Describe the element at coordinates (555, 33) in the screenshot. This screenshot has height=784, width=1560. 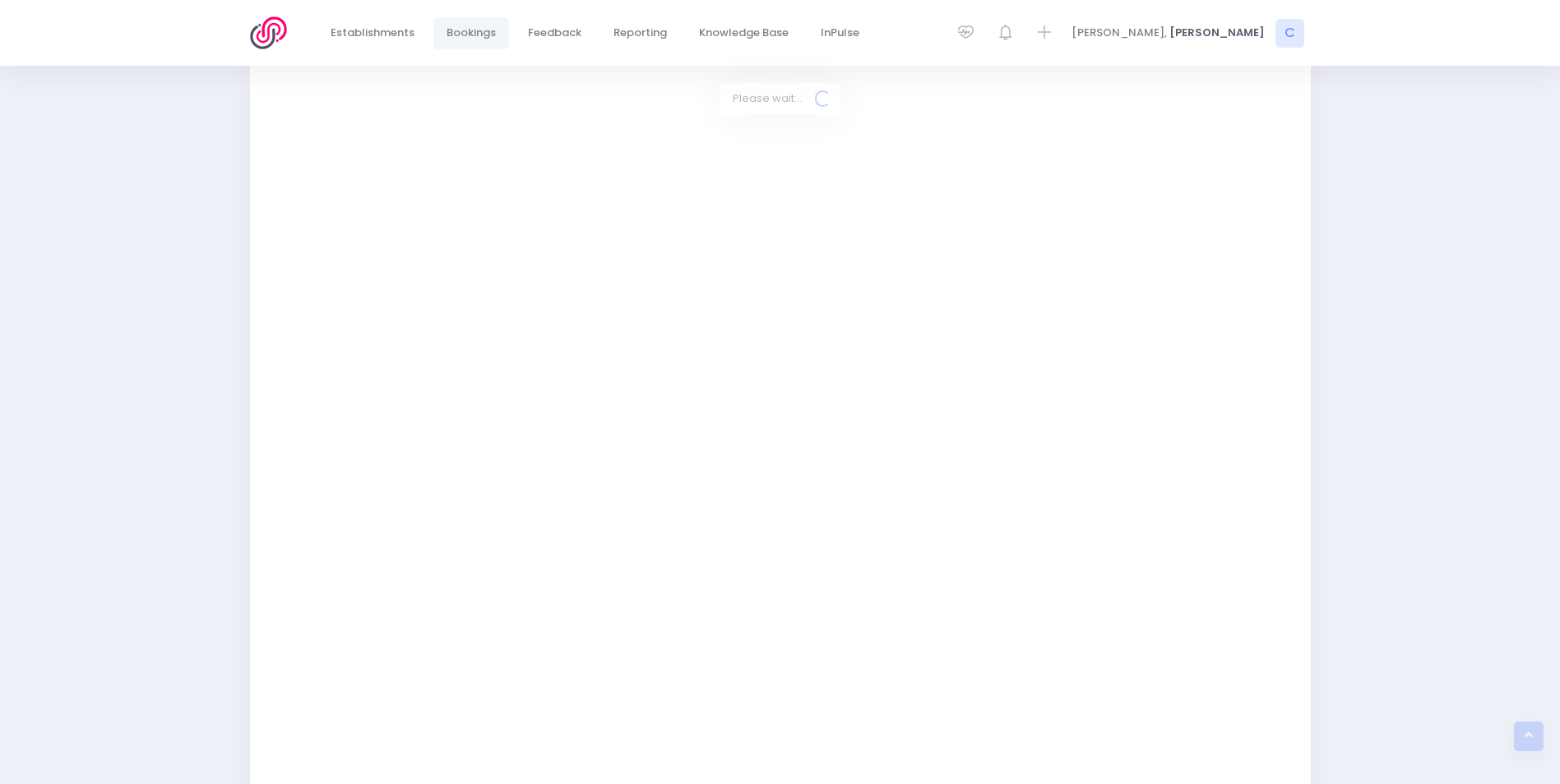
I see `a: Feedback` at that location.